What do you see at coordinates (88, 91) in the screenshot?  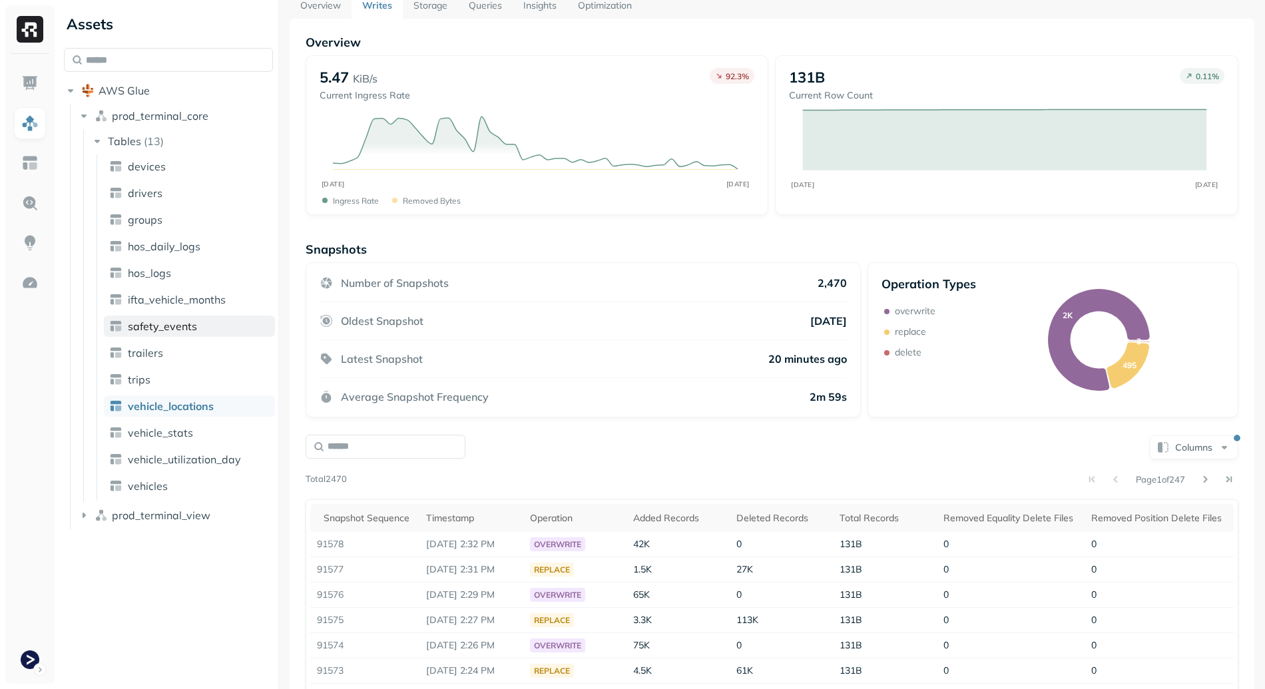 I see `img: root` at bounding box center [88, 91].